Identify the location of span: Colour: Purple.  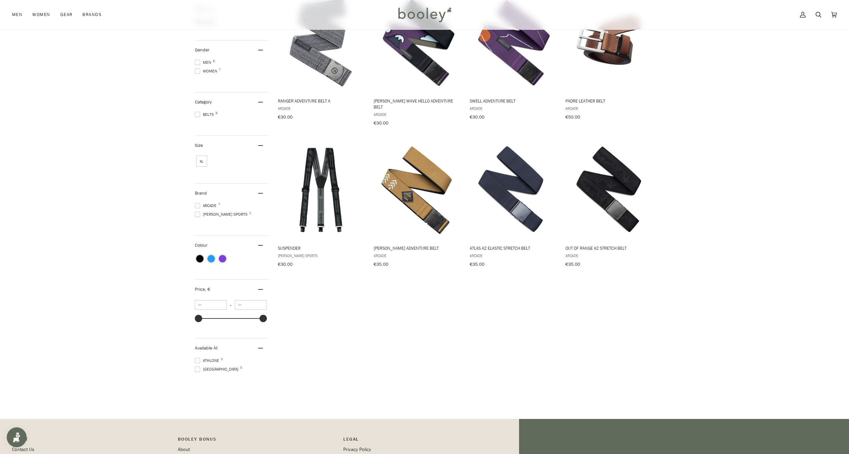
(223, 259).